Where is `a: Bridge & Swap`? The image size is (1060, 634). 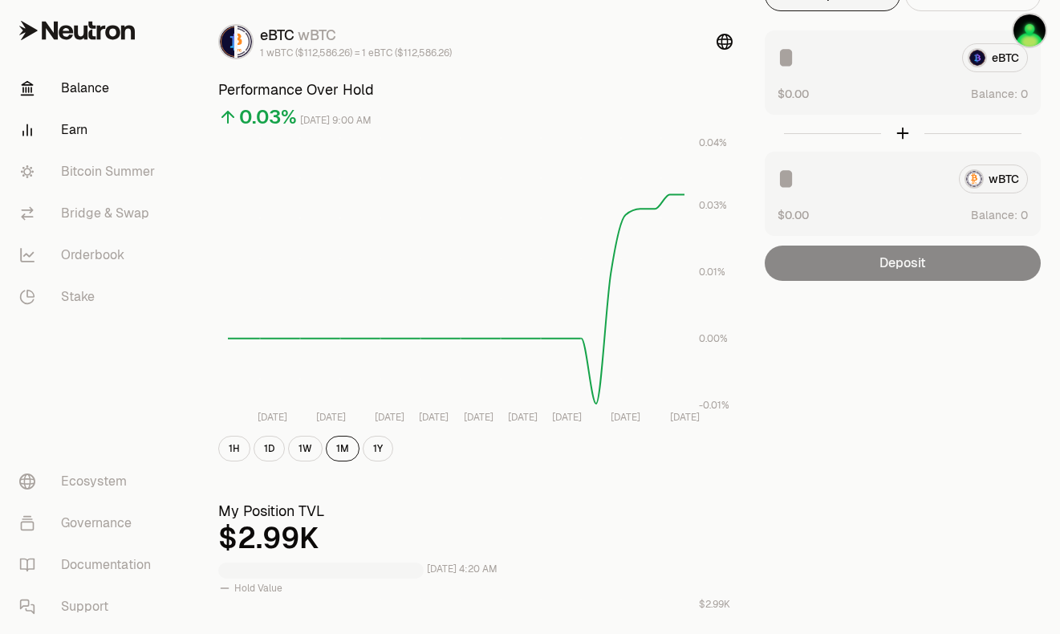 a: Bridge & Swap is located at coordinates (90, 213).